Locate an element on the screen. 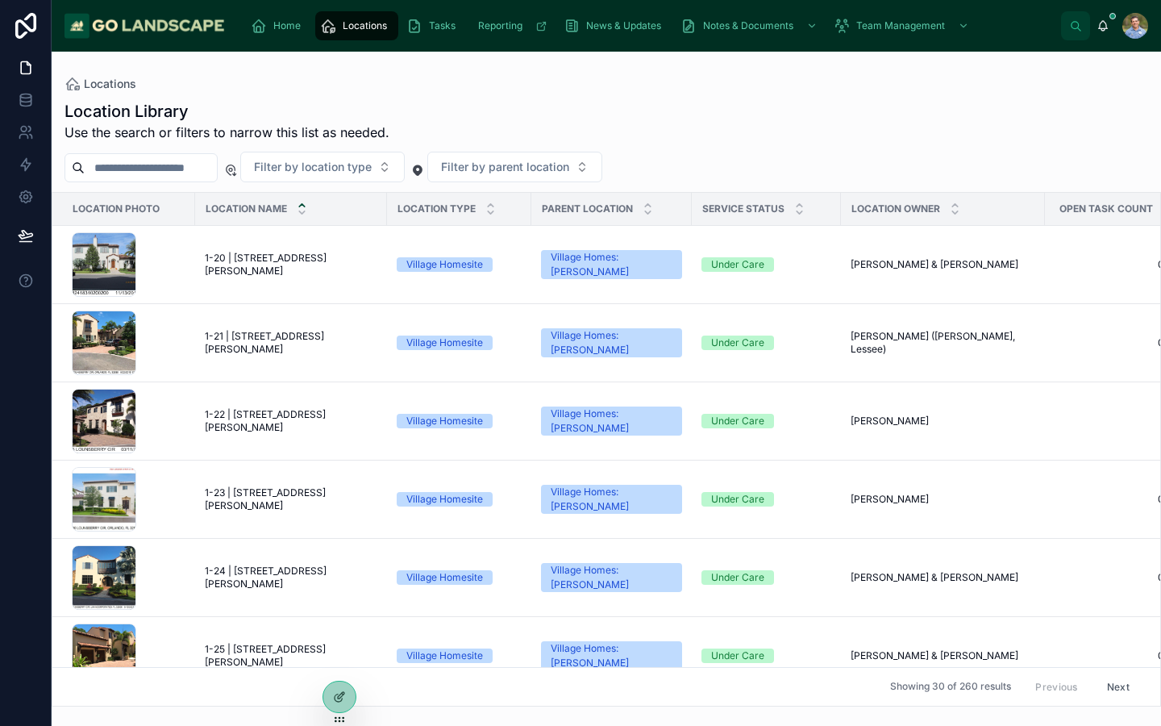 Image resolution: width=1161 pixels, height=726 pixels. span: Team Management is located at coordinates (901, 26).